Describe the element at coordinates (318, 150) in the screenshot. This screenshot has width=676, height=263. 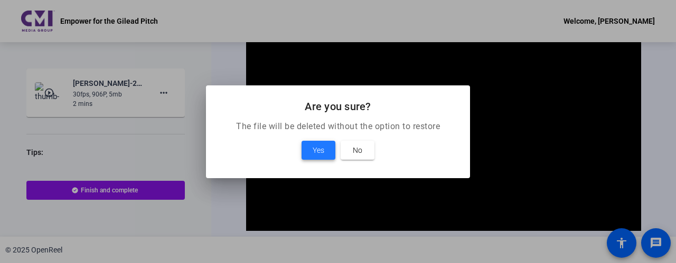
I see `span: Yes` at that location.